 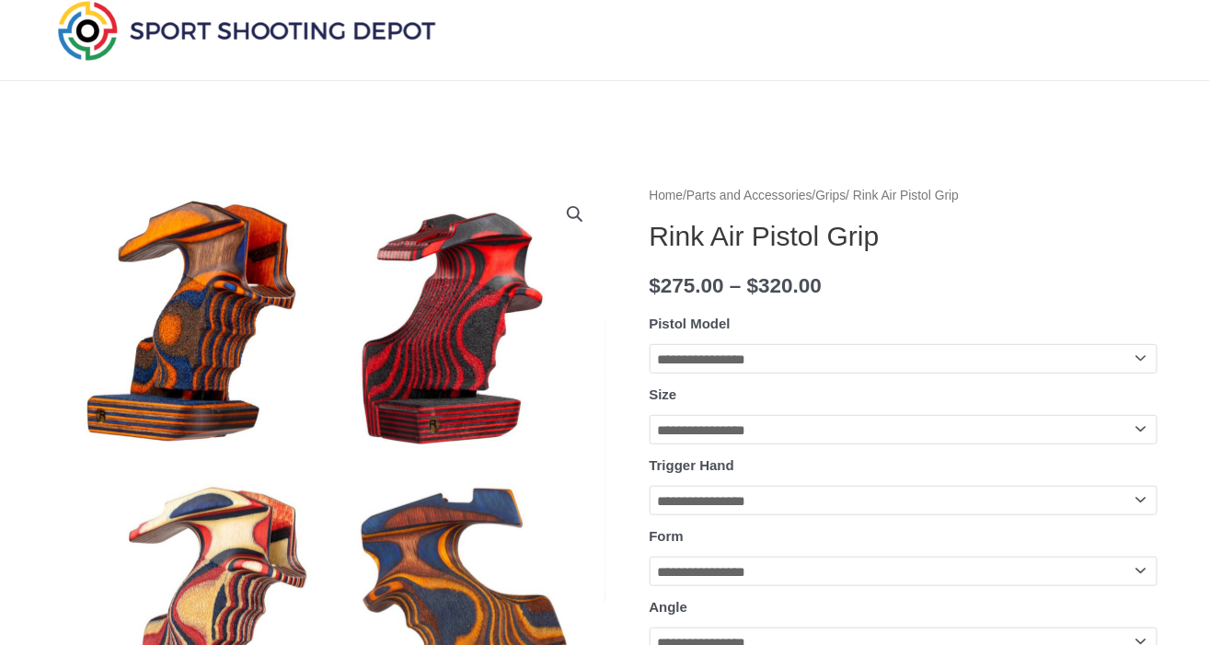 I want to click on label: Trigger Hand, so click(x=692, y=465).